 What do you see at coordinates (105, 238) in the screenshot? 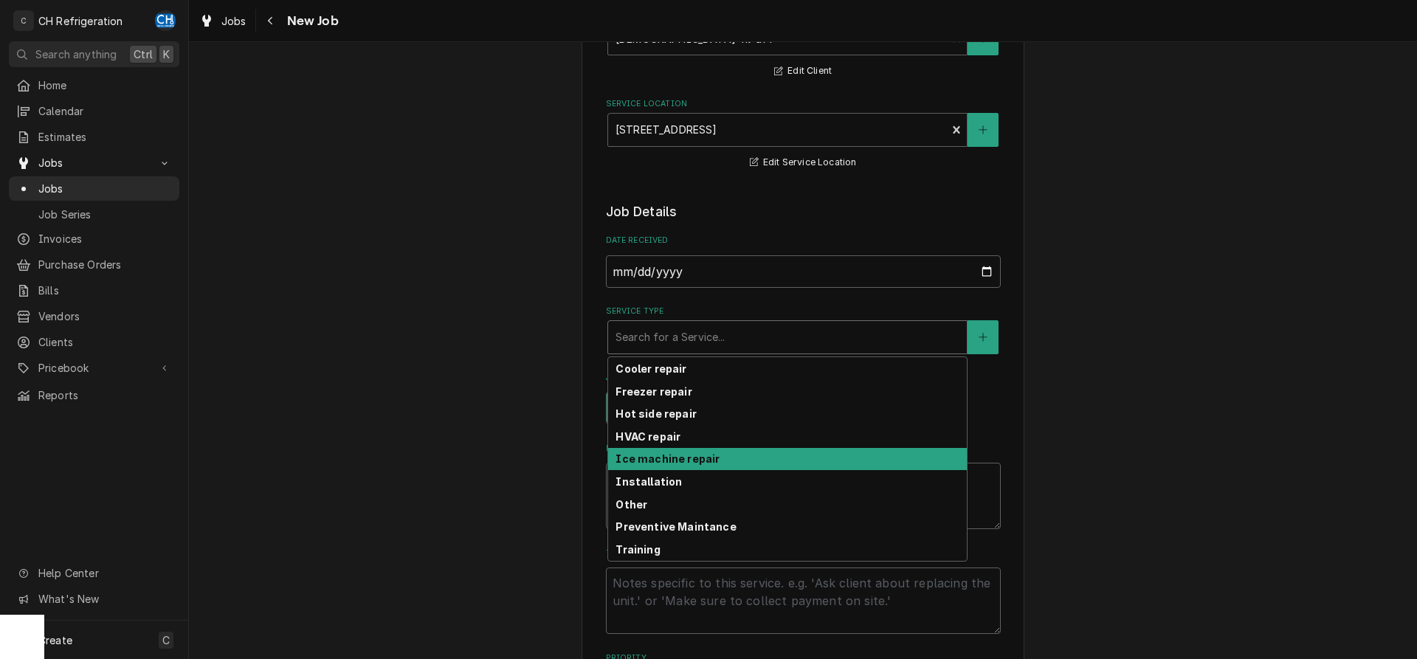
I see `span: Invoices` at bounding box center [105, 238].